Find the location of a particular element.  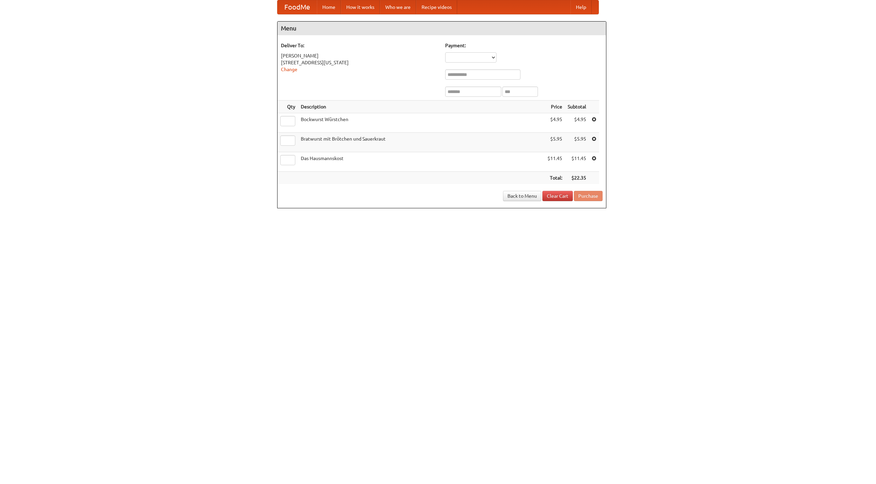

td: Bockwurst Würstchen is located at coordinates (421, 123).